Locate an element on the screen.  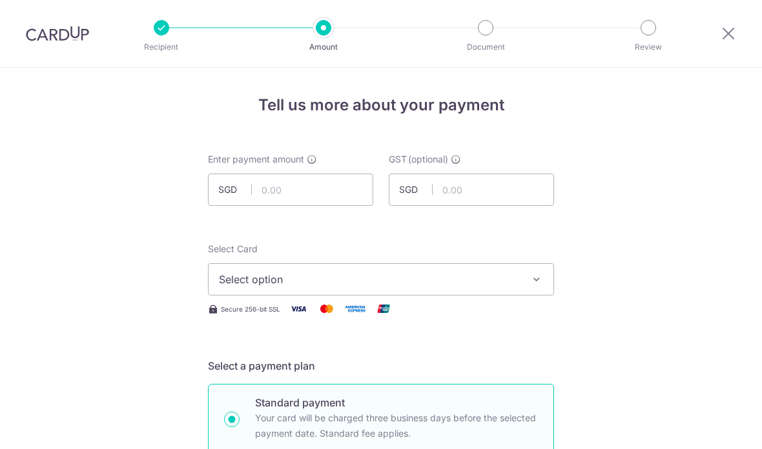
span: Enter payment amount is located at coordinates (256, 160).